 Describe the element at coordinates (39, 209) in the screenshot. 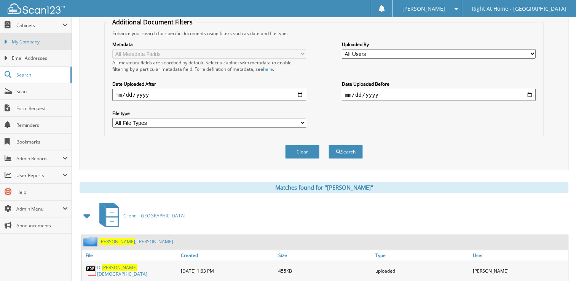

I see `span: Admin Menu` at that location.